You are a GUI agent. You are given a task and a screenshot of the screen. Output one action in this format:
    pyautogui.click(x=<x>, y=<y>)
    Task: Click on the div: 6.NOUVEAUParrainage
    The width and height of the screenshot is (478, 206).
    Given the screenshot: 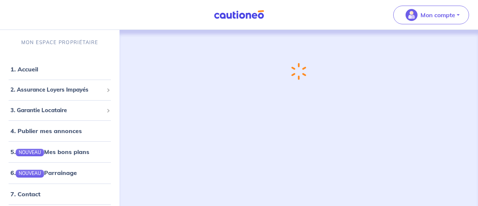 What is the action you would take?
    pyautogui.click(x=60, y=173)
    